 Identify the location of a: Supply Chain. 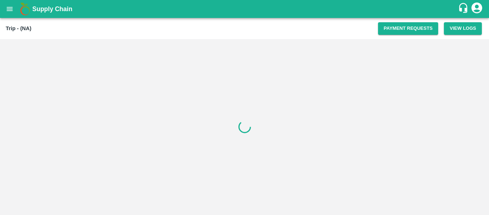
(245, 9).